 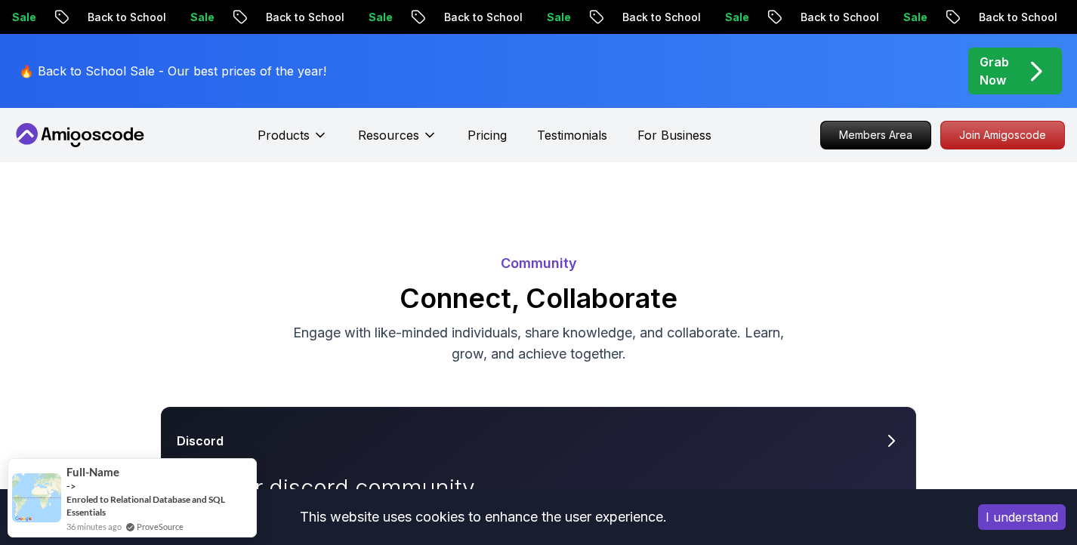 What do you see at coordinates (397, 141) in the screenshot?
I see `button: Resources` at bounding box center [397, 141].